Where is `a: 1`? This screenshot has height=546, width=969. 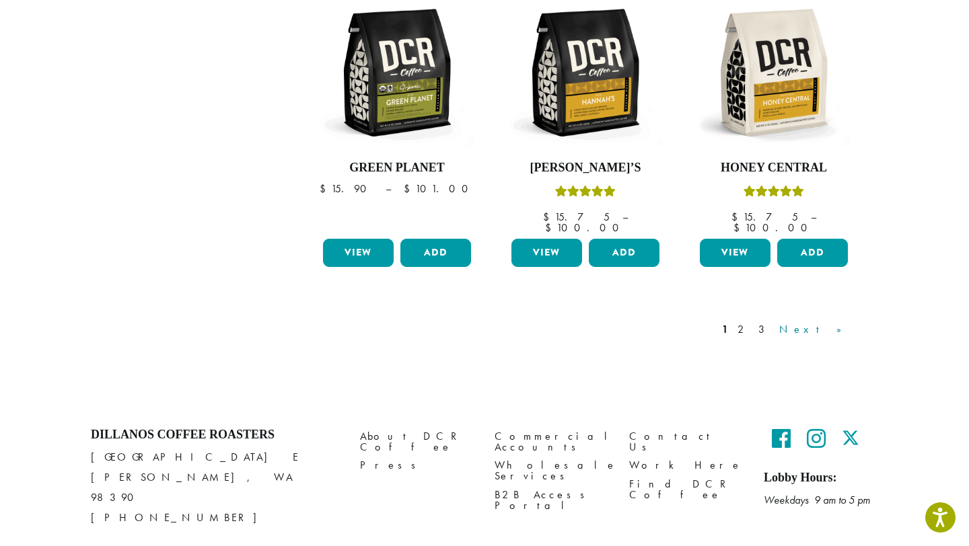 a: 1 is located at coordinates (724, 330).